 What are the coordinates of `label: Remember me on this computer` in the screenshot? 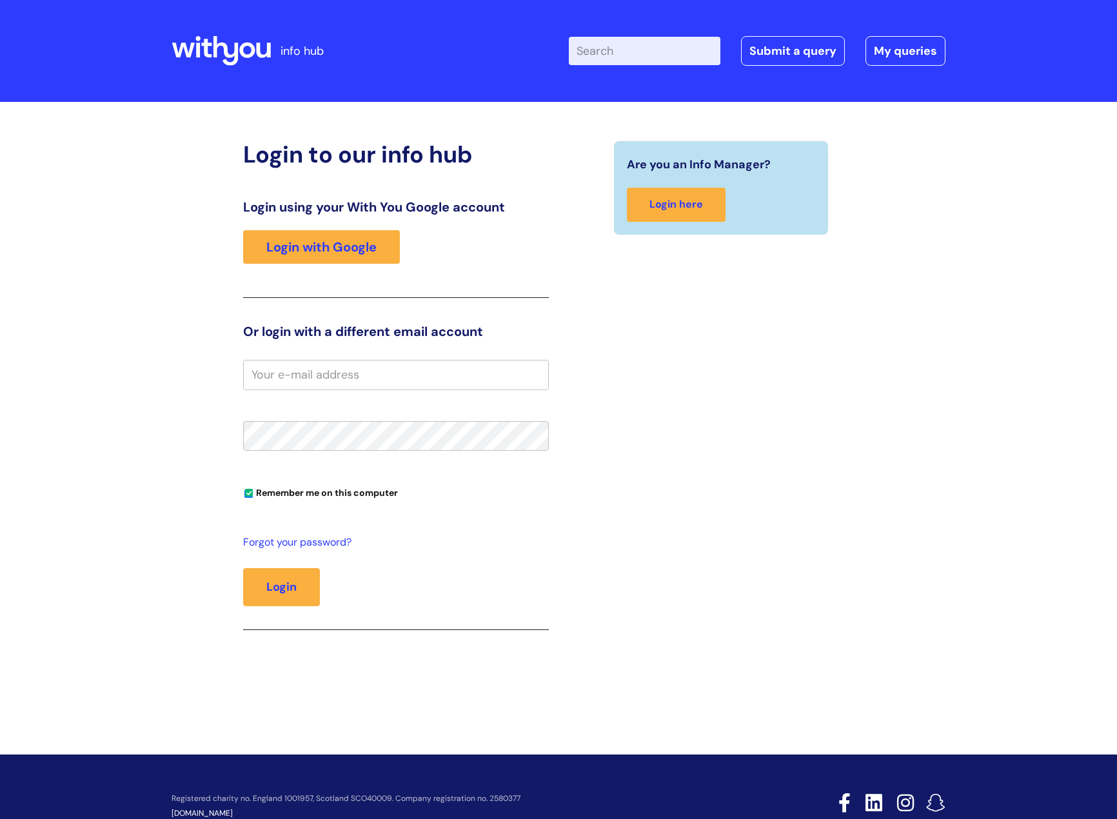 It's located at (321, 492).